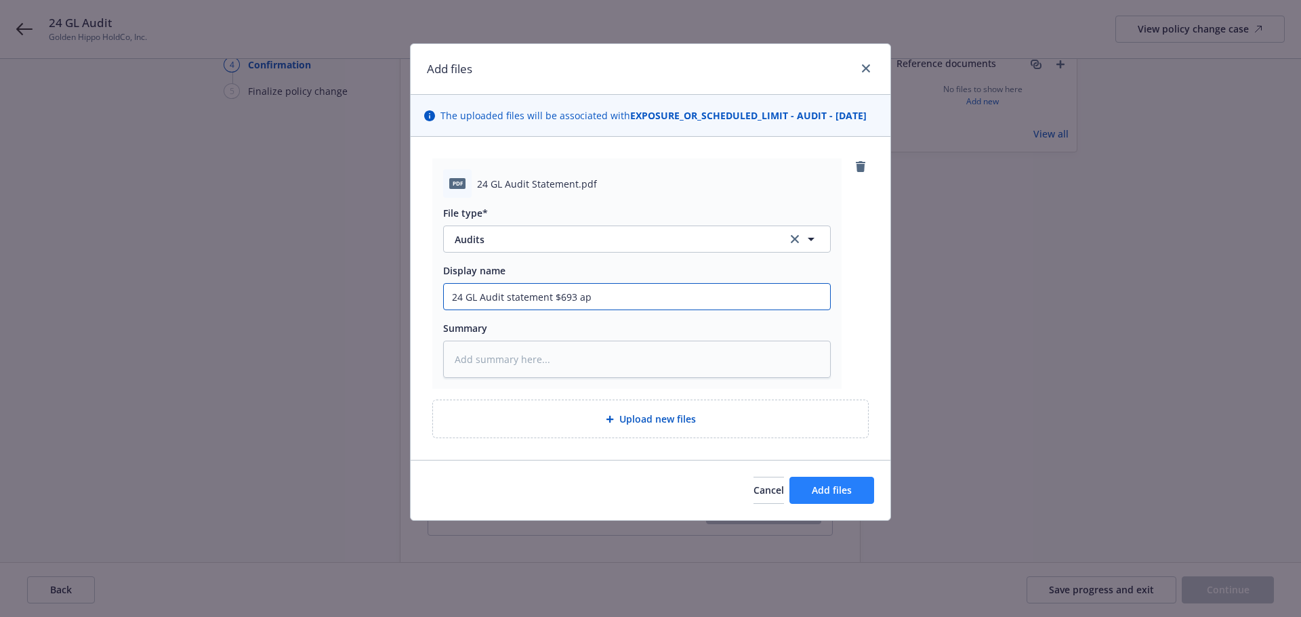  I want to click on a: close, so click(866, 68).